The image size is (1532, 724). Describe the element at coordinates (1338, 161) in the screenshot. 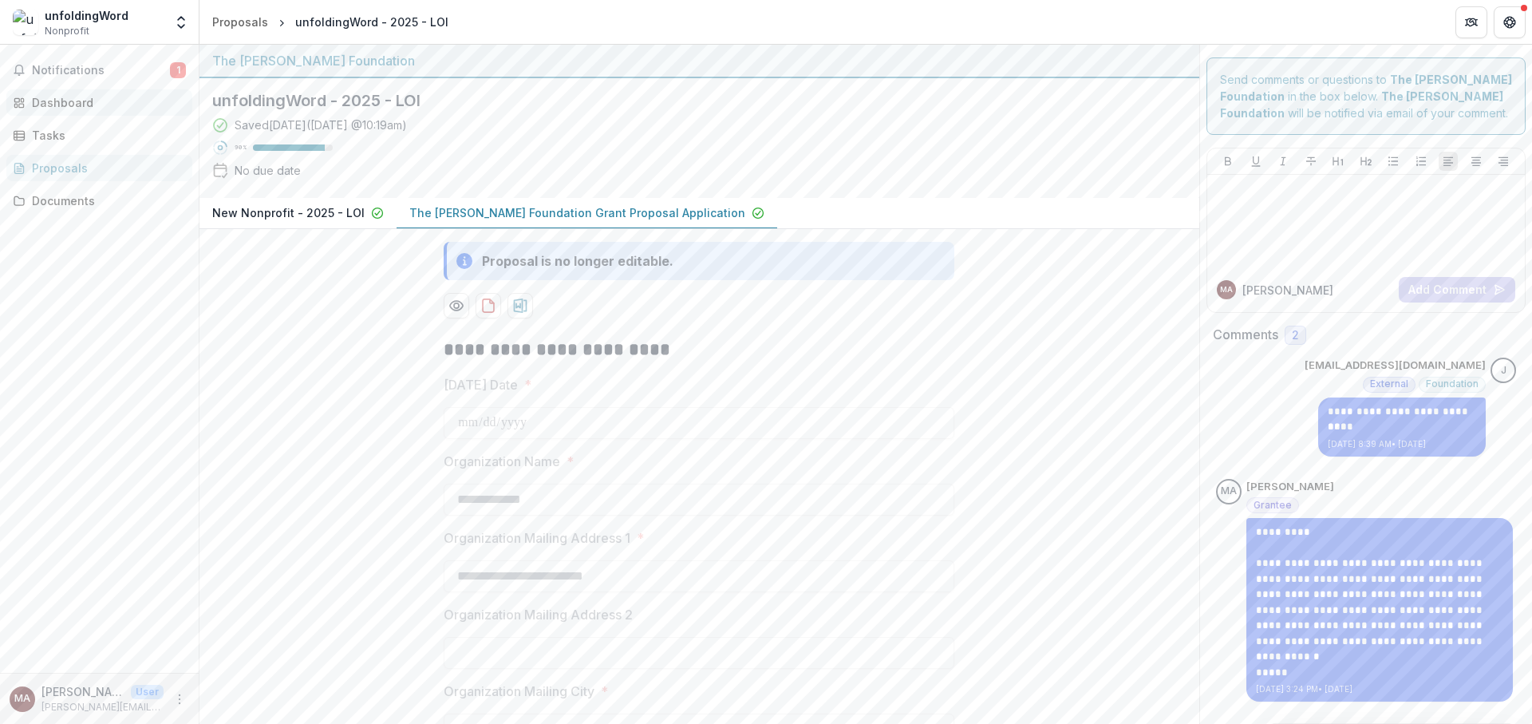

I see `button: Heading 1` at that location.